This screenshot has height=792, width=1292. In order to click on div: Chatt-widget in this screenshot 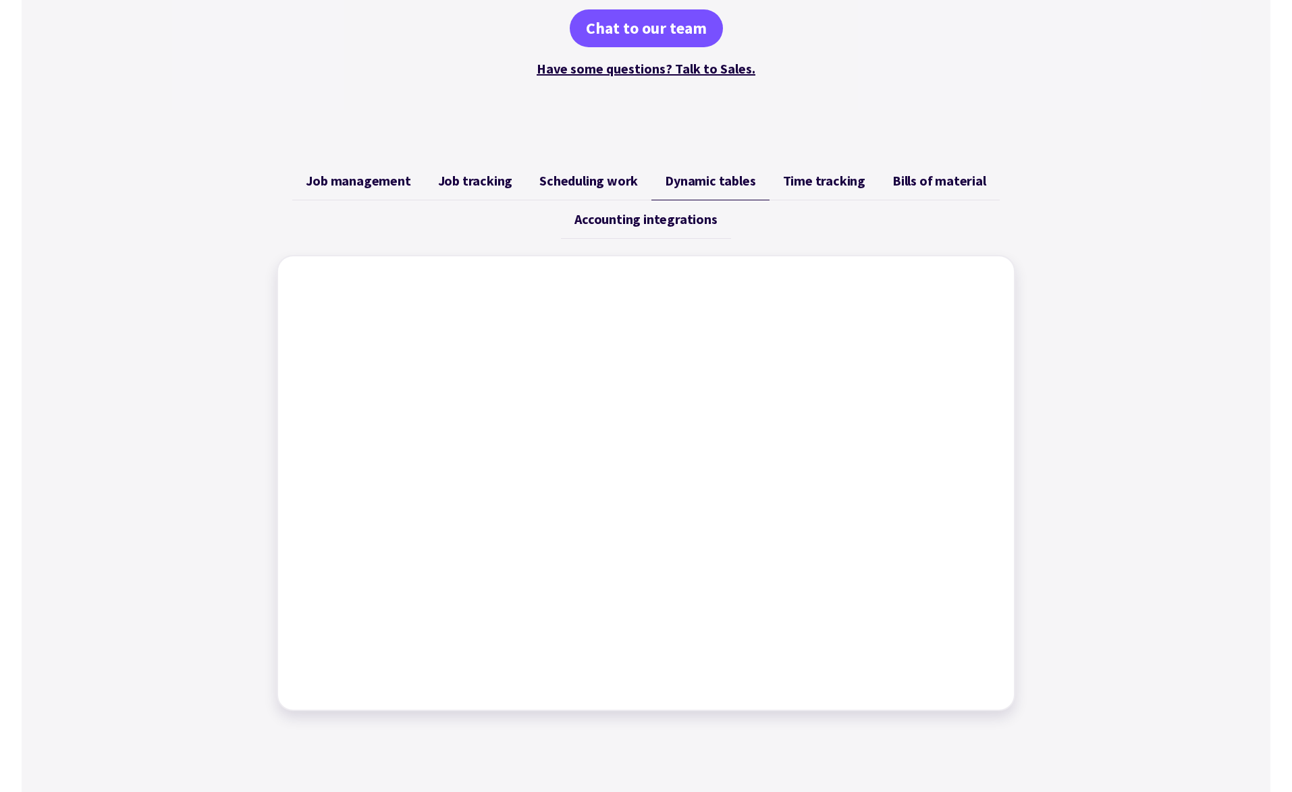, I will do `click(1179, 720)`.